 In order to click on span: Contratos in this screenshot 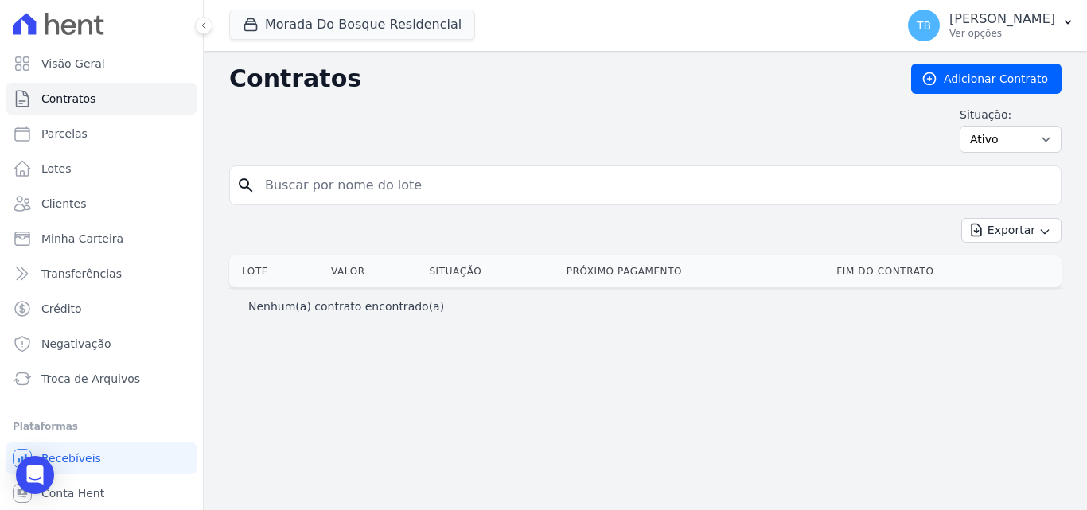, I will do `click(68, 99)`.